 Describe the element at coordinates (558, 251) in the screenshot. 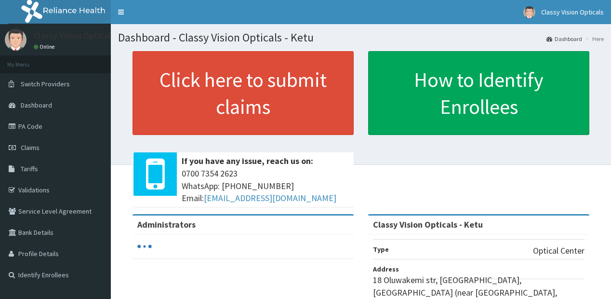

I see `p: Optical Center` at that location.